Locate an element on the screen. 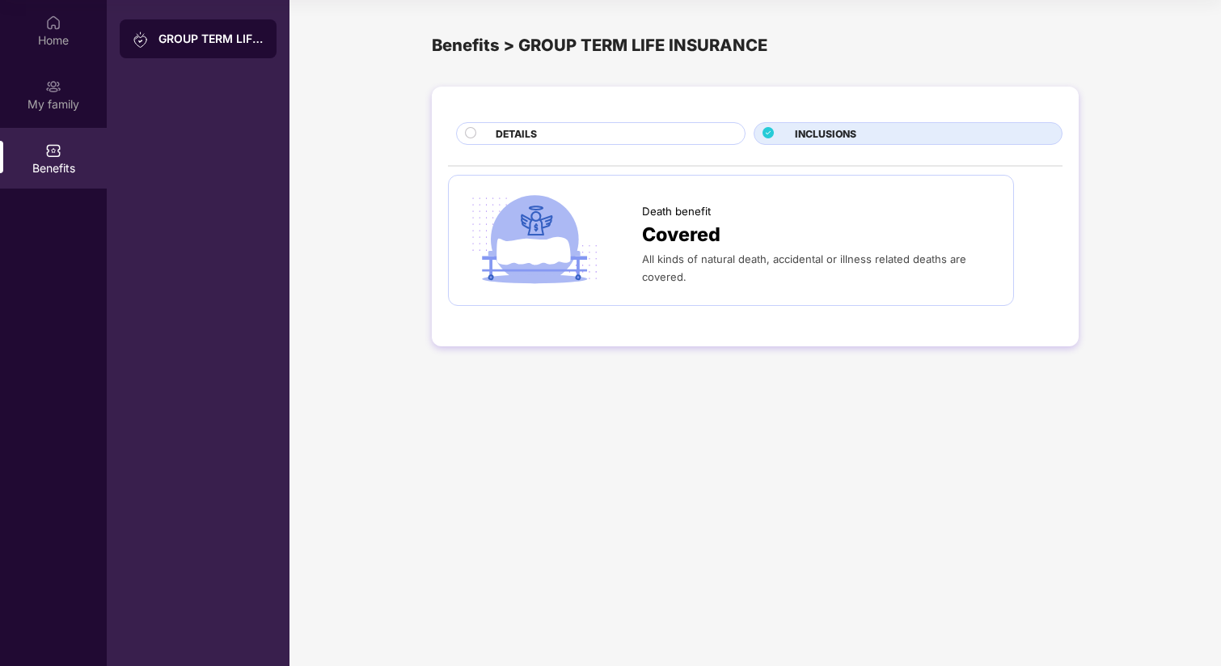 The height and width of the screenshot is (666, 1221). span: DETAILS is located at coordinates (516, 133).